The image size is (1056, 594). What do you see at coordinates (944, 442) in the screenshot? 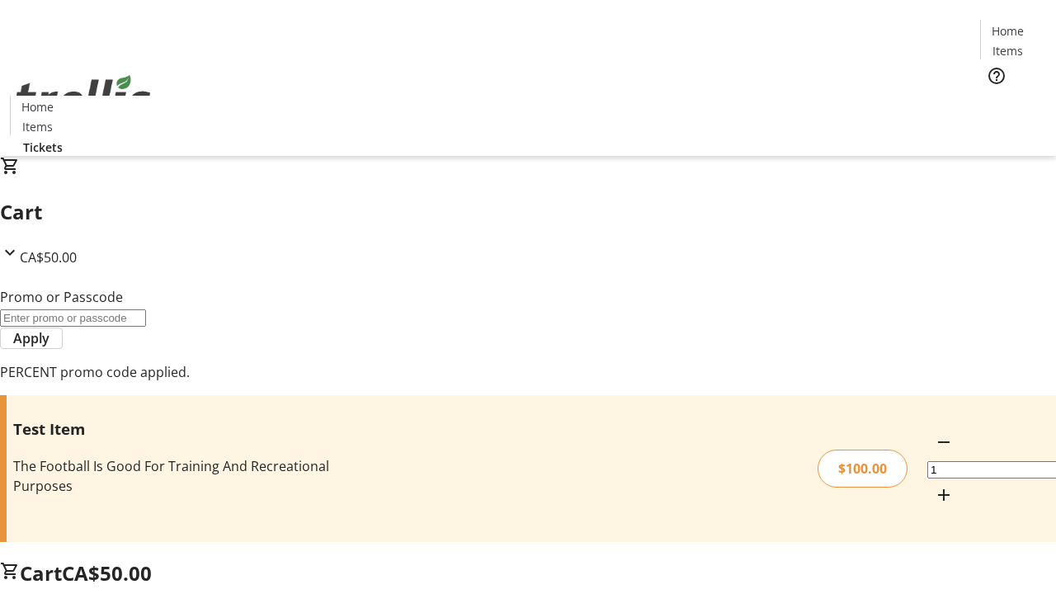
I see `button: Decrement by one` at bounding box center [944, 442].